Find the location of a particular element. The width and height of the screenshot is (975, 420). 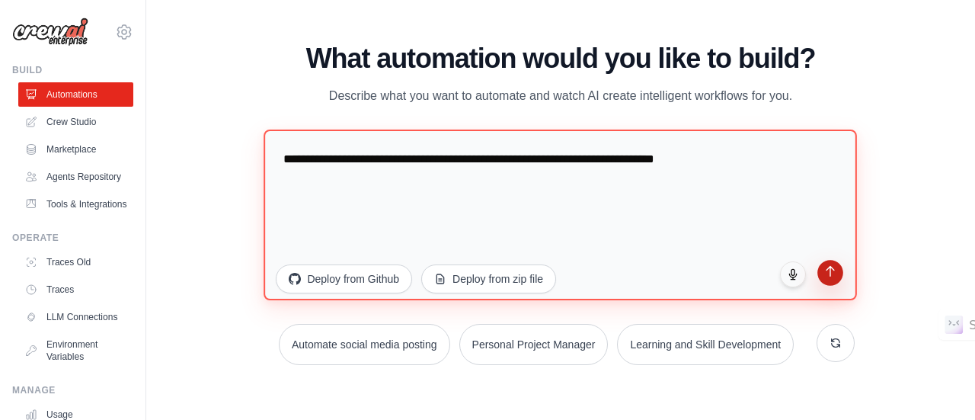

a: LLM Connections is located at coordinates (75, 317).